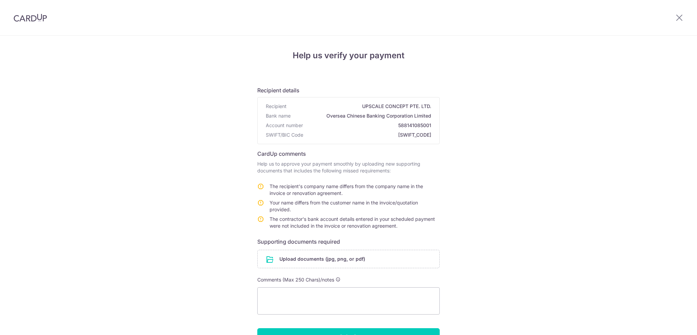 This screenshot has height=335, width=697. What do you see at coordinates (344, 206) in the screenshot?
I see `span: Your name differs from the customer name in the invoice/quotation provided.` at bounding box center [344, 206].